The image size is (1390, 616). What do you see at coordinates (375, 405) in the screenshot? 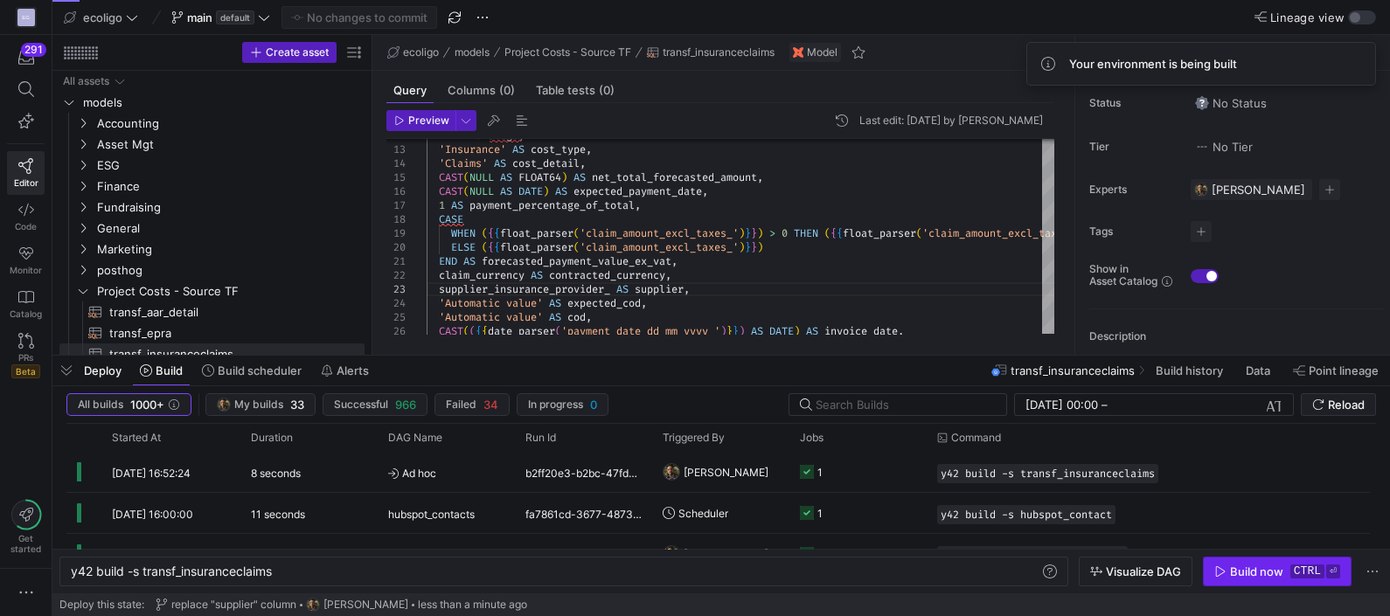
I see `button: Successful966` at bounding box center [375, 405].